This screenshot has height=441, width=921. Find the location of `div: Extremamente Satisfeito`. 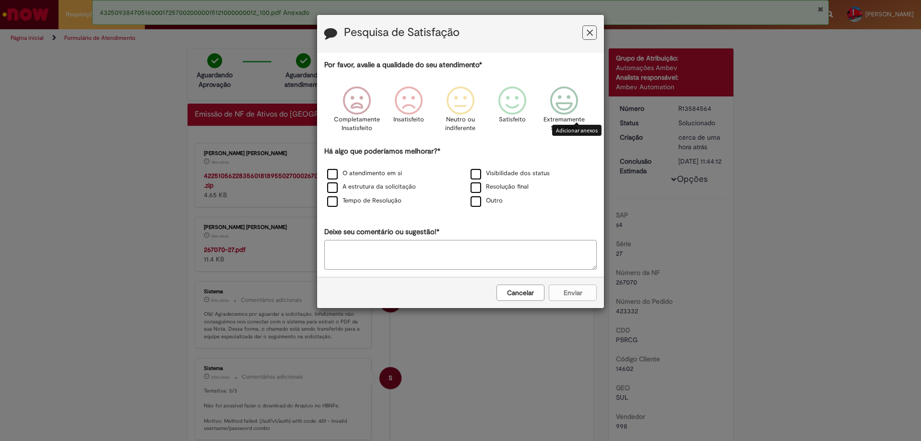

div: Extremamente Satisfeito is located at coordinates (564, 112).